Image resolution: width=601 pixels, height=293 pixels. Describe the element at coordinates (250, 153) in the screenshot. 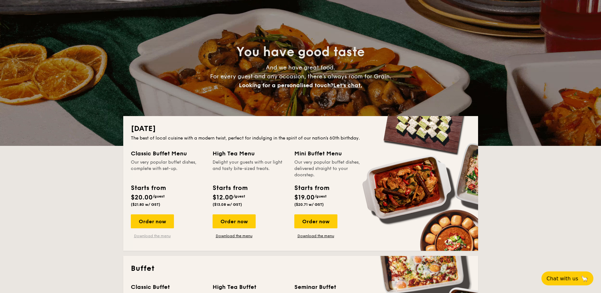

I see `div: High Tea Menu` at that location.